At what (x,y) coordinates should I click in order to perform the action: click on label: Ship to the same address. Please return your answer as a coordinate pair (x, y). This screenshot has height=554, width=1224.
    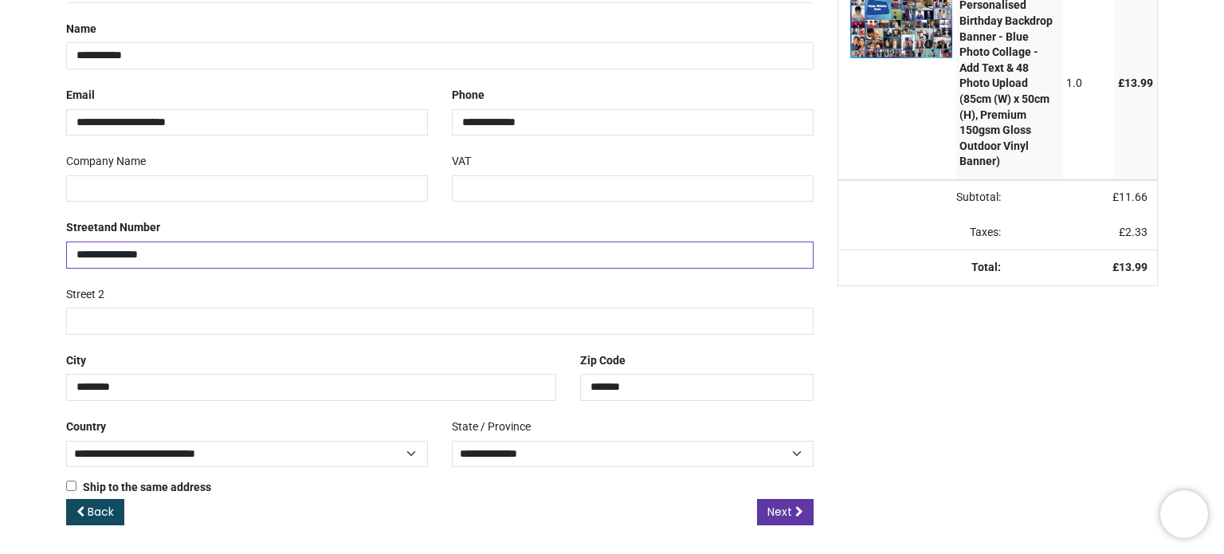
    Looking at the image, I should click on (139, 488).